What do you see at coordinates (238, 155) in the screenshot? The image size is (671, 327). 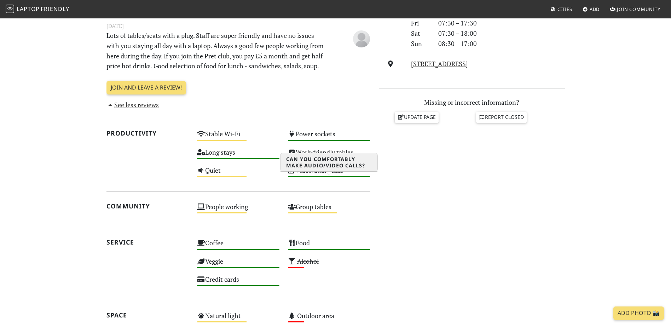 I see `div: Long stays` at bounding box center [238, 155].